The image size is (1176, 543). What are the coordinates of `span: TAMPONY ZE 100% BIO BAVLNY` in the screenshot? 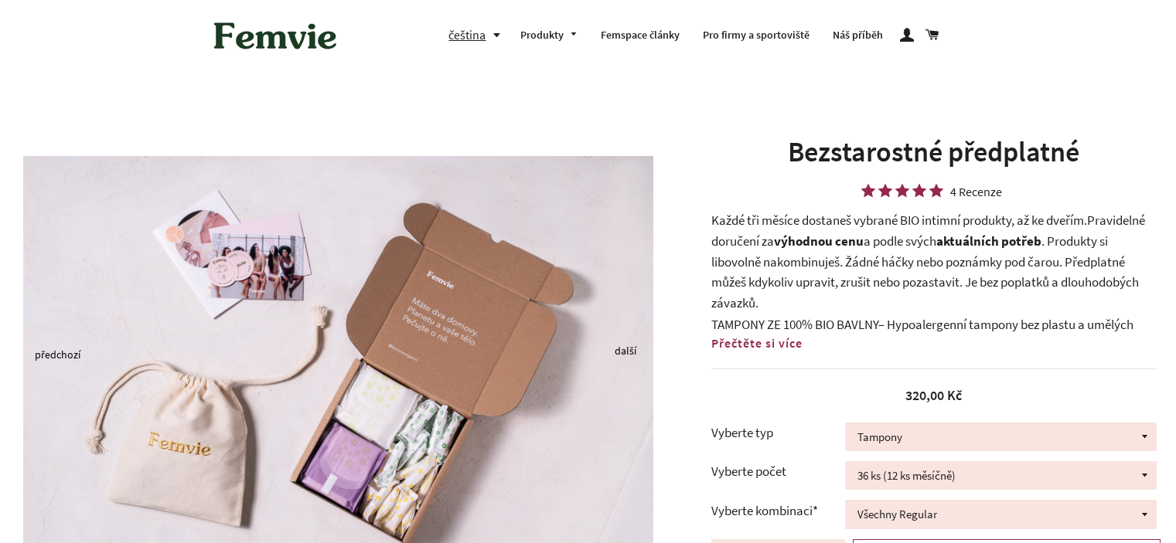 It's located at (795, 325).